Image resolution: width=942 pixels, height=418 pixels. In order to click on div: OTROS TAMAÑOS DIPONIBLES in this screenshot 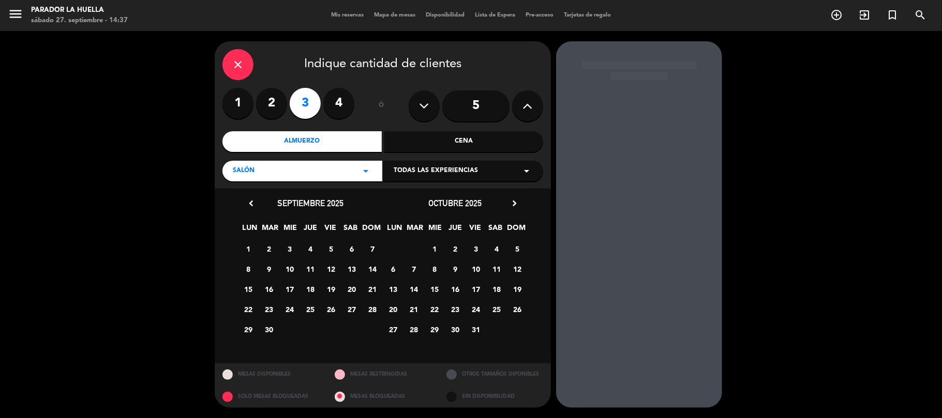, I will do `click(494, 374)`.